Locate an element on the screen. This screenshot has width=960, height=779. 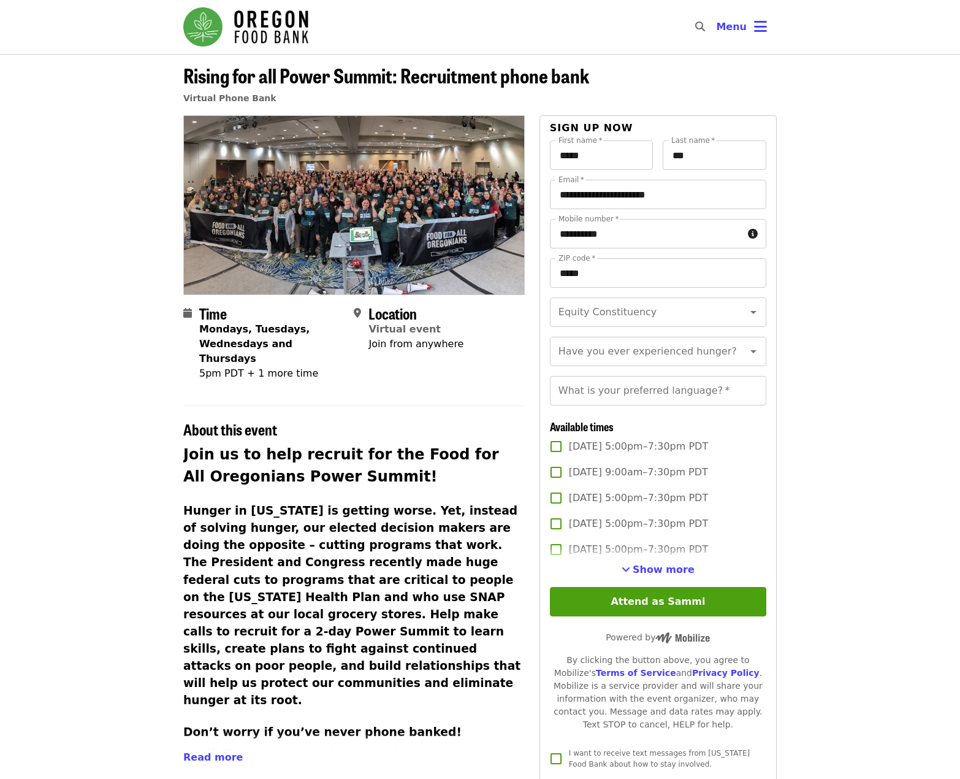
a: Virtual Phone Bank is located at coordinates (230, 98).